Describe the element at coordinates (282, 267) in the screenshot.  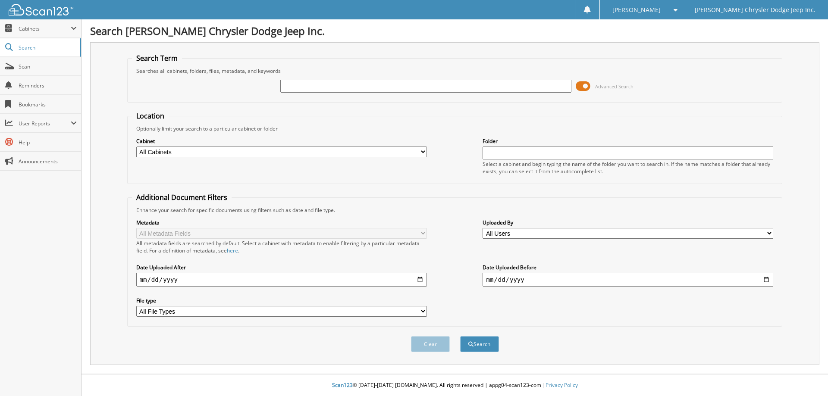
I see `label: Date Uploaded After` at that location.